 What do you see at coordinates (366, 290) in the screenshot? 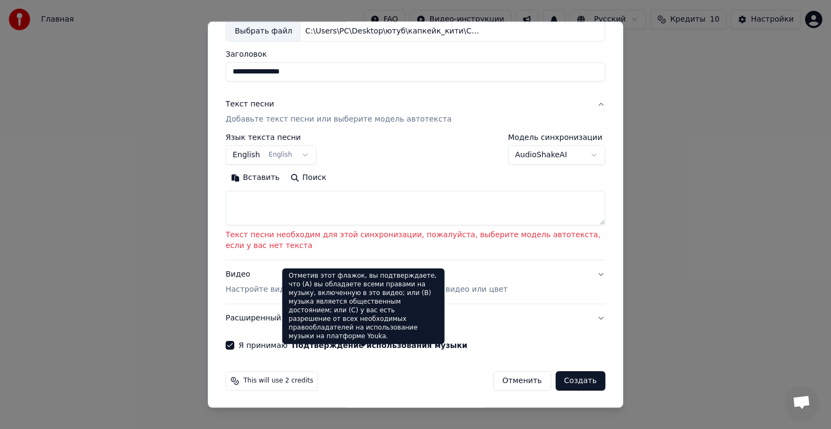
I see `p: Настройте видео караоке: используйте изображение, видео или цвет` at bounding box center [366, 290].